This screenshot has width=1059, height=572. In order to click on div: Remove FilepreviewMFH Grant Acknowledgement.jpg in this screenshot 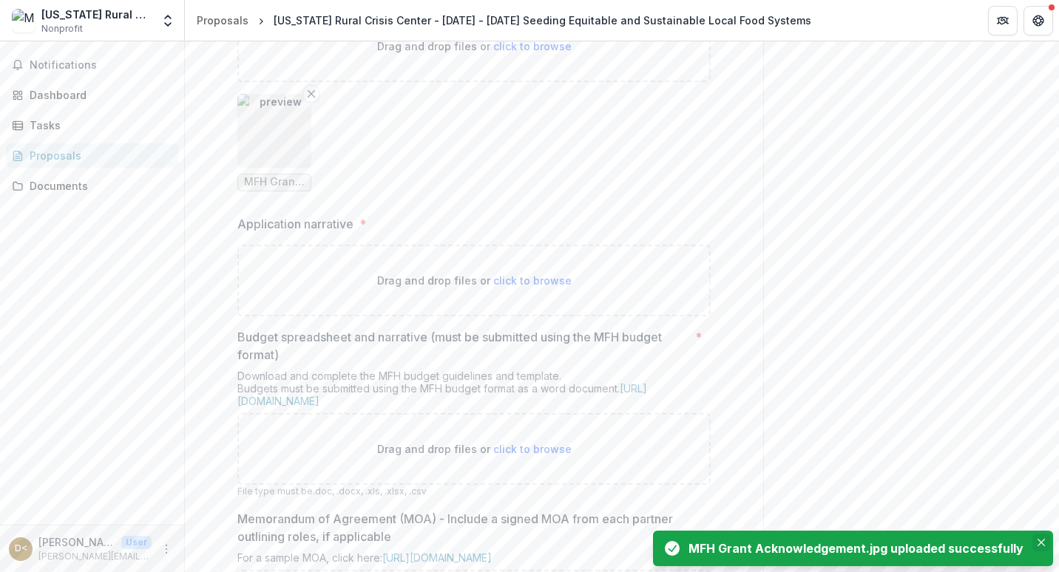, I will do `click(274, 143)`.